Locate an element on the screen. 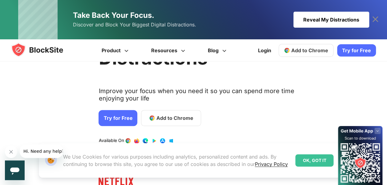 This screenshot has height=185, width=387. a: Login is located at coordinates (265, 51).